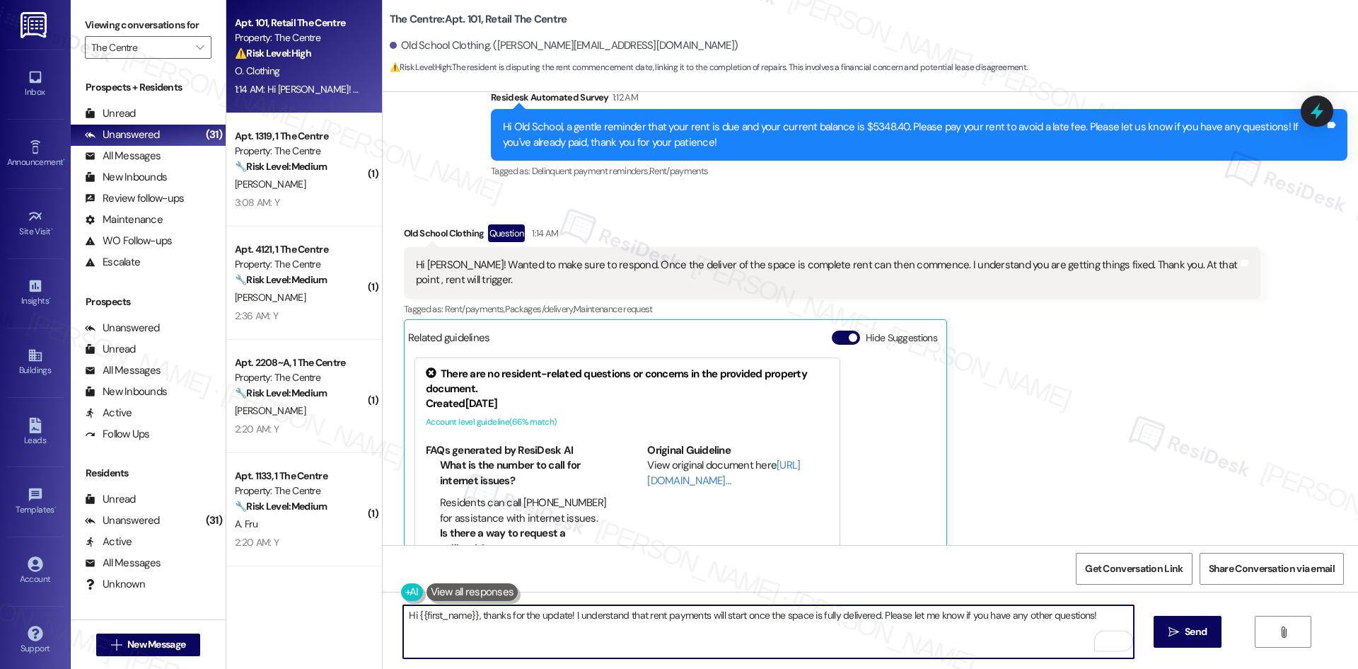 The width and height of the screenshot is (1358, 669). Describe the element at coordinates (628, 381) in the screenshot. I see `div: There are no resident-related questions or concerns in the provided property document.` at that location.